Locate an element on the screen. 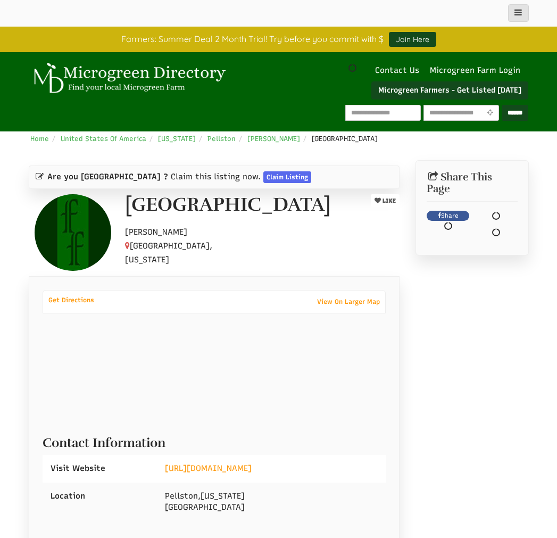 Image resolution: width=557 pixels, height=538 pixels. span: United States Of America is located at coordinates (103, 138).